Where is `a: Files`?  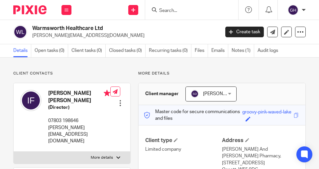
a: Files is located at coordinates (201, 50).